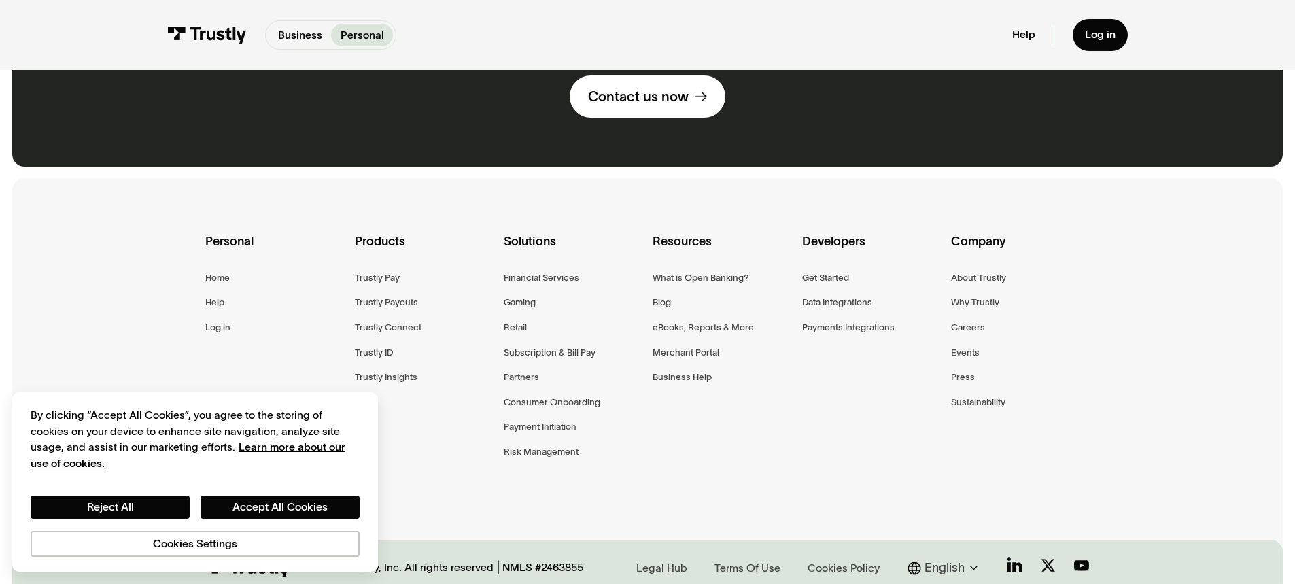  I want to click on a: Business Help, so click(682, 376).